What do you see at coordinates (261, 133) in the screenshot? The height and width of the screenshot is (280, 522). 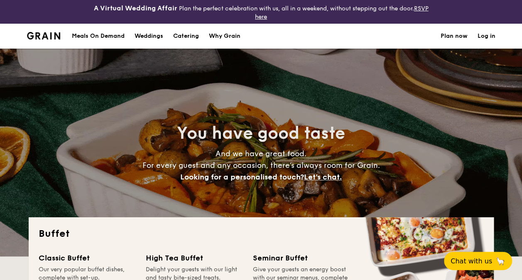 I see `span: You have good taste` at bounding box center [261, 133].